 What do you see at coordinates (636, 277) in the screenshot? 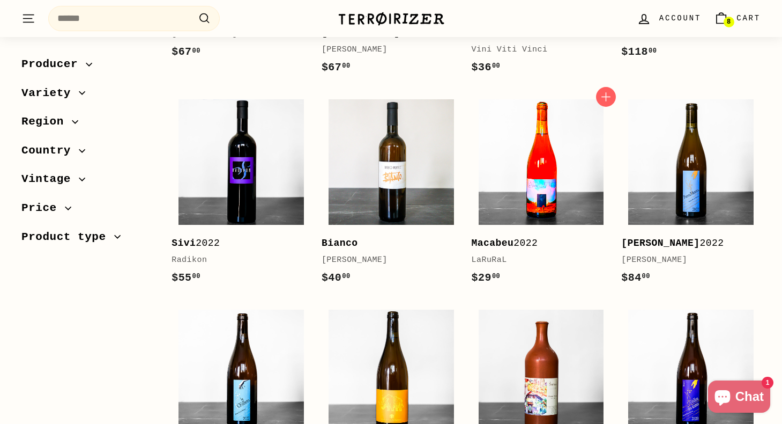
I see `span: $84` at bounding box center [636, 277].